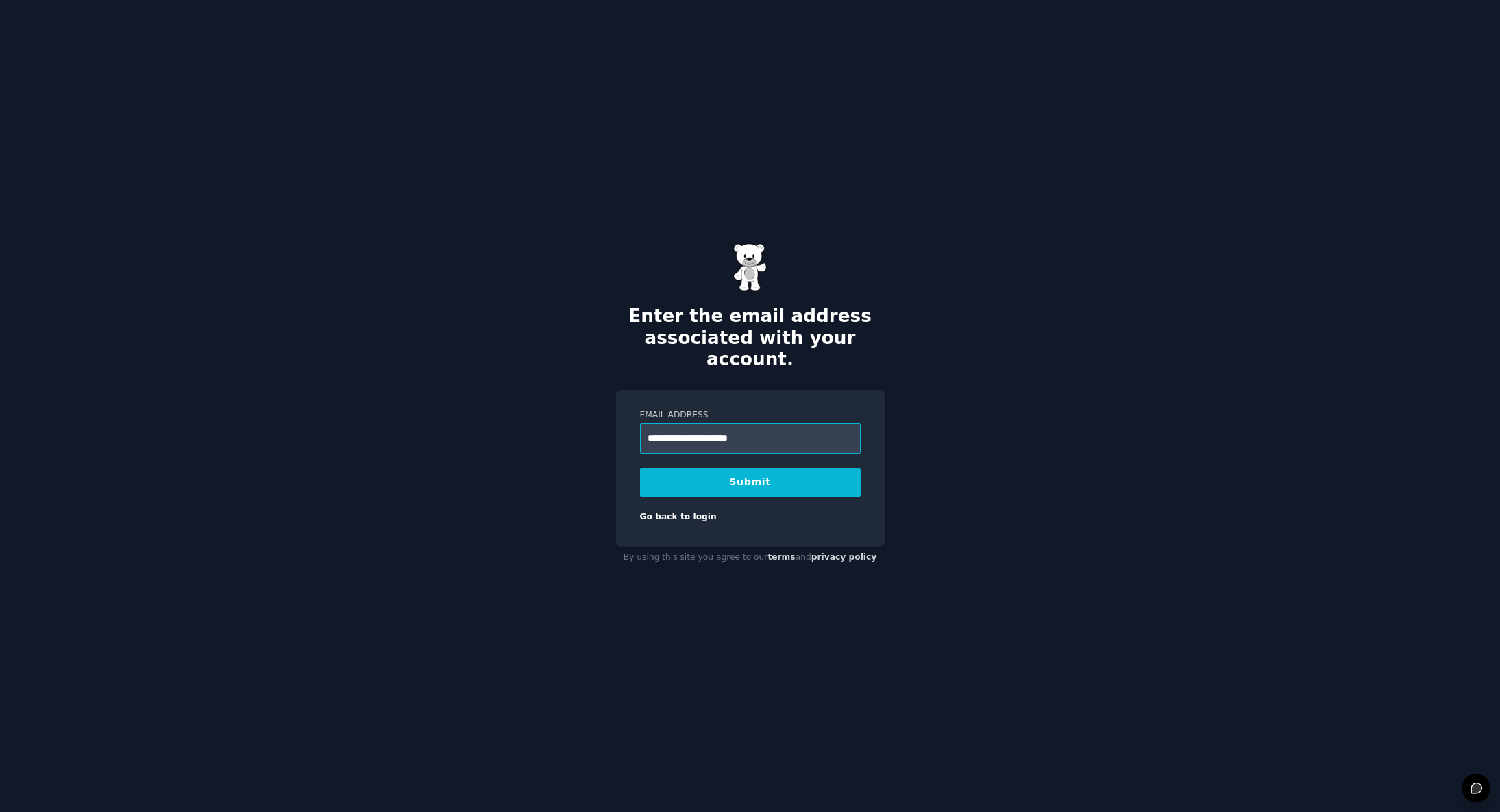 Image resolution: width=1500 pixels, height=812 pixels. I want to click on button: Submit, so click(751, 482).